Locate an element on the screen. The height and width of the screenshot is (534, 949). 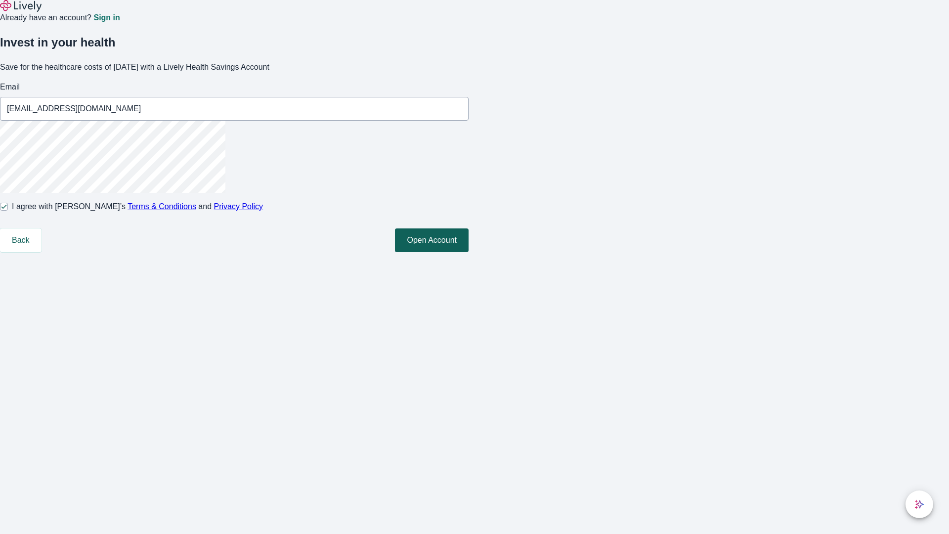
button: Open Account is located at coordinates (431, 240).